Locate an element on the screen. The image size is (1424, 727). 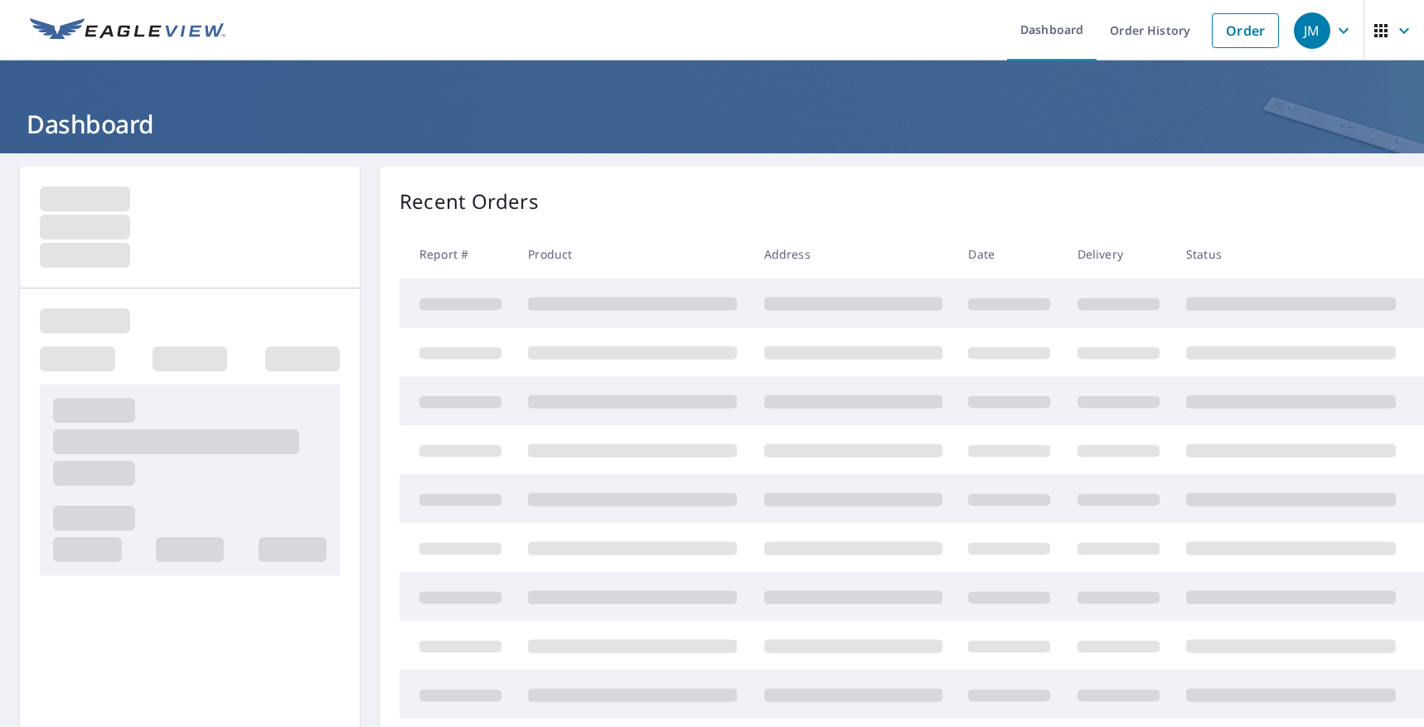
th: Status is located at coordinates (1291, 254).